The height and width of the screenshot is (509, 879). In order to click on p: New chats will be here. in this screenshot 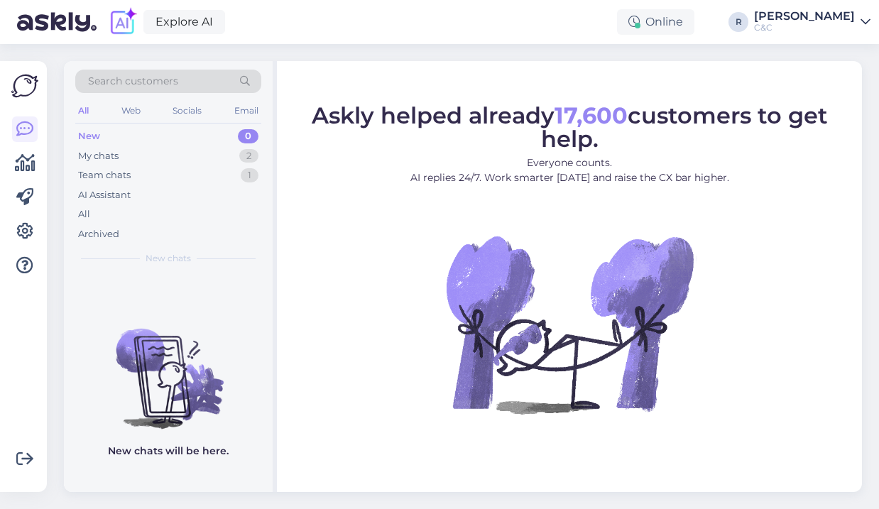, I will do `click(168, 451)`.